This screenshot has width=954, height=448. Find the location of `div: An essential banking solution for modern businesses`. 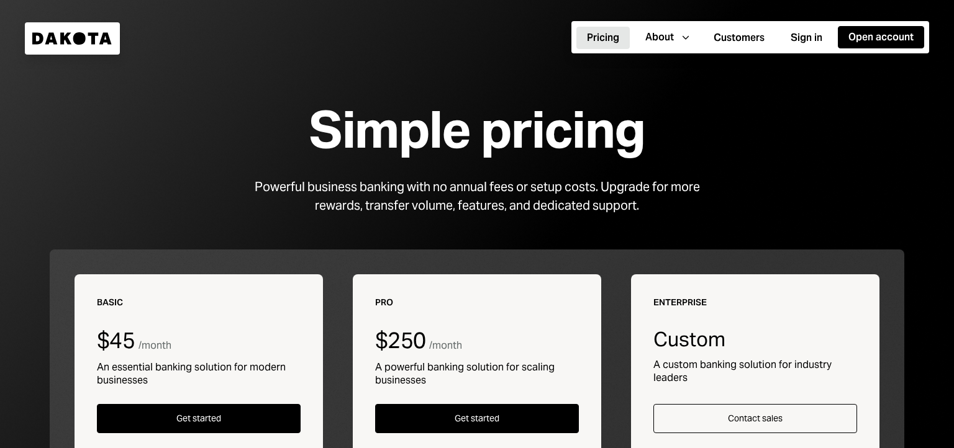

div: An essential banking solution for modern businesses is located at coordinates (199, 374).